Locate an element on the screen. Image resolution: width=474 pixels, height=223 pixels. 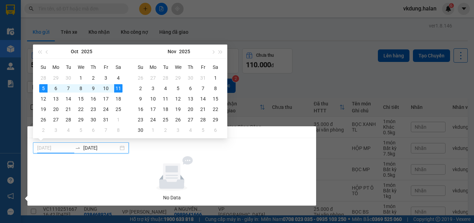
td: 2025-09-28 is located at coordinates (43, 78).